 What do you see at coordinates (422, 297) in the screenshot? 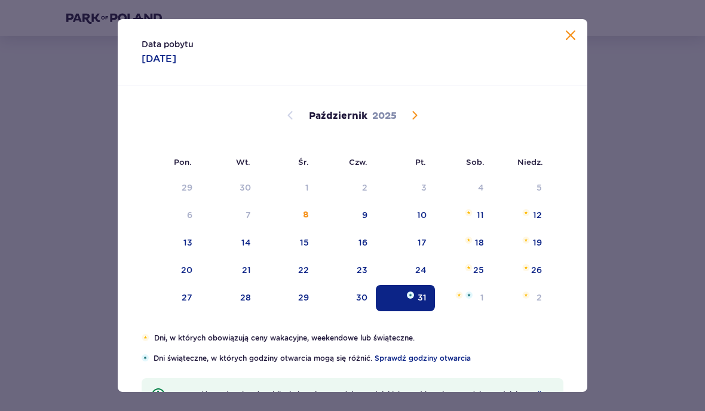
I see `div: 31` at bounding box center [422, 297].